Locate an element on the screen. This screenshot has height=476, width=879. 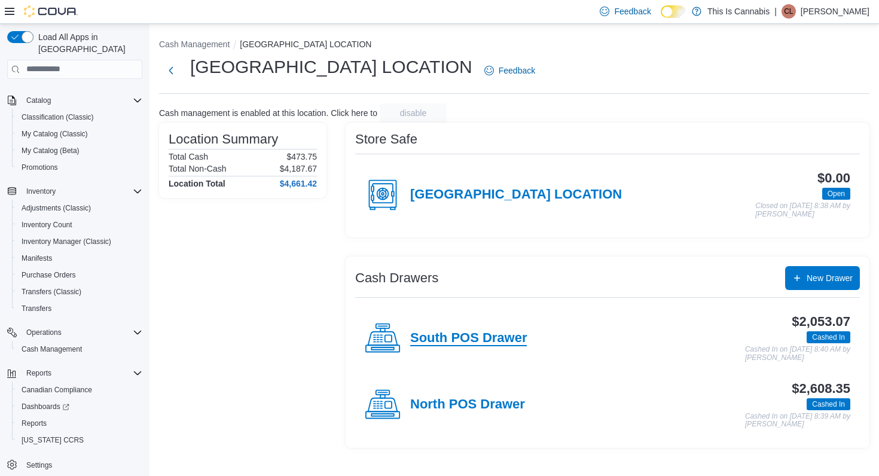
h3: $0.00 is located at coordinates (834, 178).